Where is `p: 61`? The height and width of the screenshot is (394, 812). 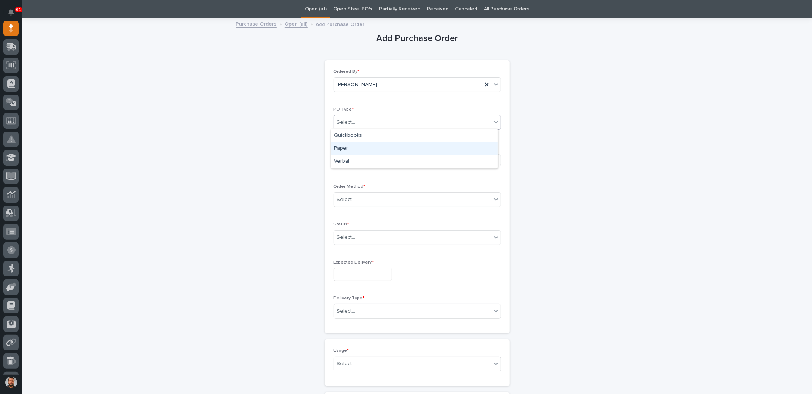
p: 61 is located at coordinates (18, 10).